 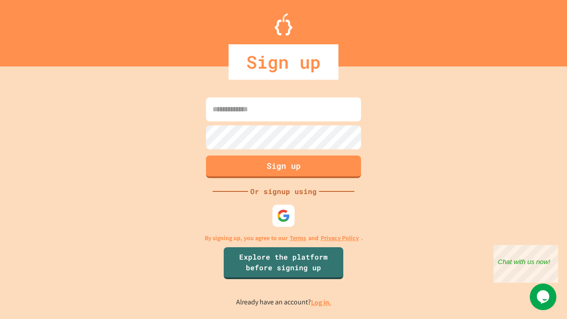 I want to click on a: Terms, so click(x=297, y=238).